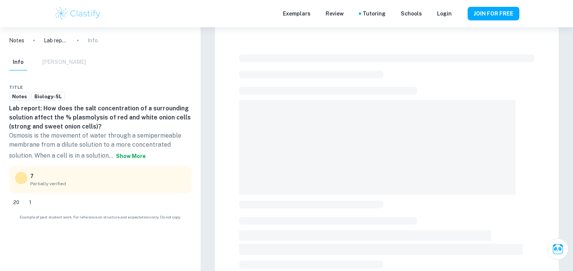 This screenshot has height=271, width=573. Describe the element at coordinates (30, 202) in the screenshot. I see `div: Dislike` at that location.